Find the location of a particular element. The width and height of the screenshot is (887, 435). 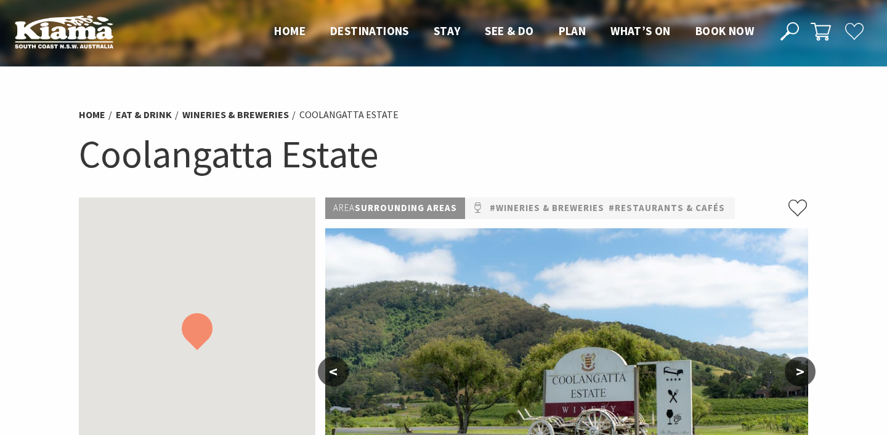

img: Kiama Logo is located at coordinates (64, 31).